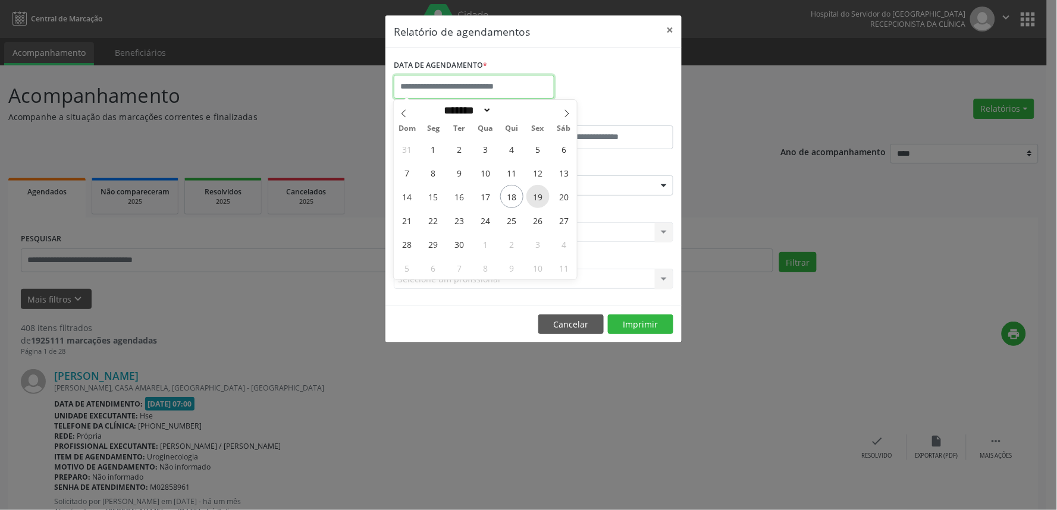 This screenshot has height=510, width=1057. I want to click on button: Close, so click(670, 30).